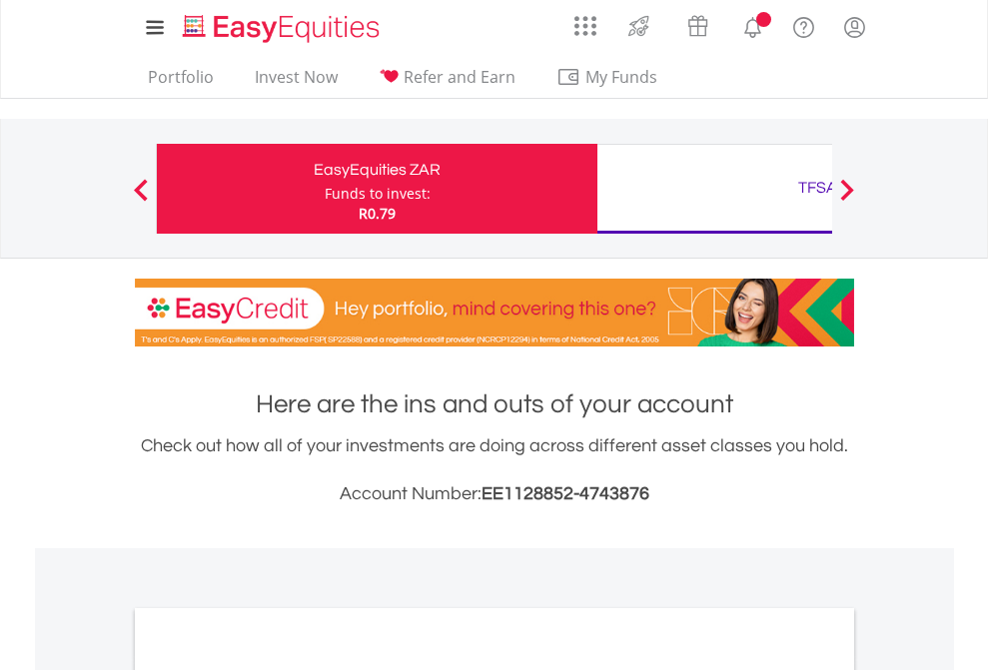 Image resolution: width=988 pixels, height=670 pixels. Describe the element at coordinates (494, 494) in the screenshot. I see `h3: Account Number:` at that location.